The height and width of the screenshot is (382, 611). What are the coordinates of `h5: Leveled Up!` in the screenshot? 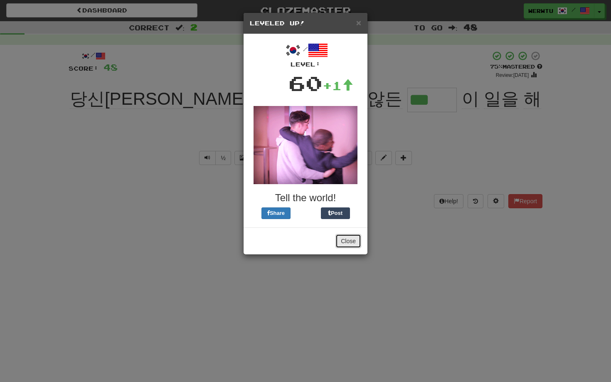 It's located at (305, 23).